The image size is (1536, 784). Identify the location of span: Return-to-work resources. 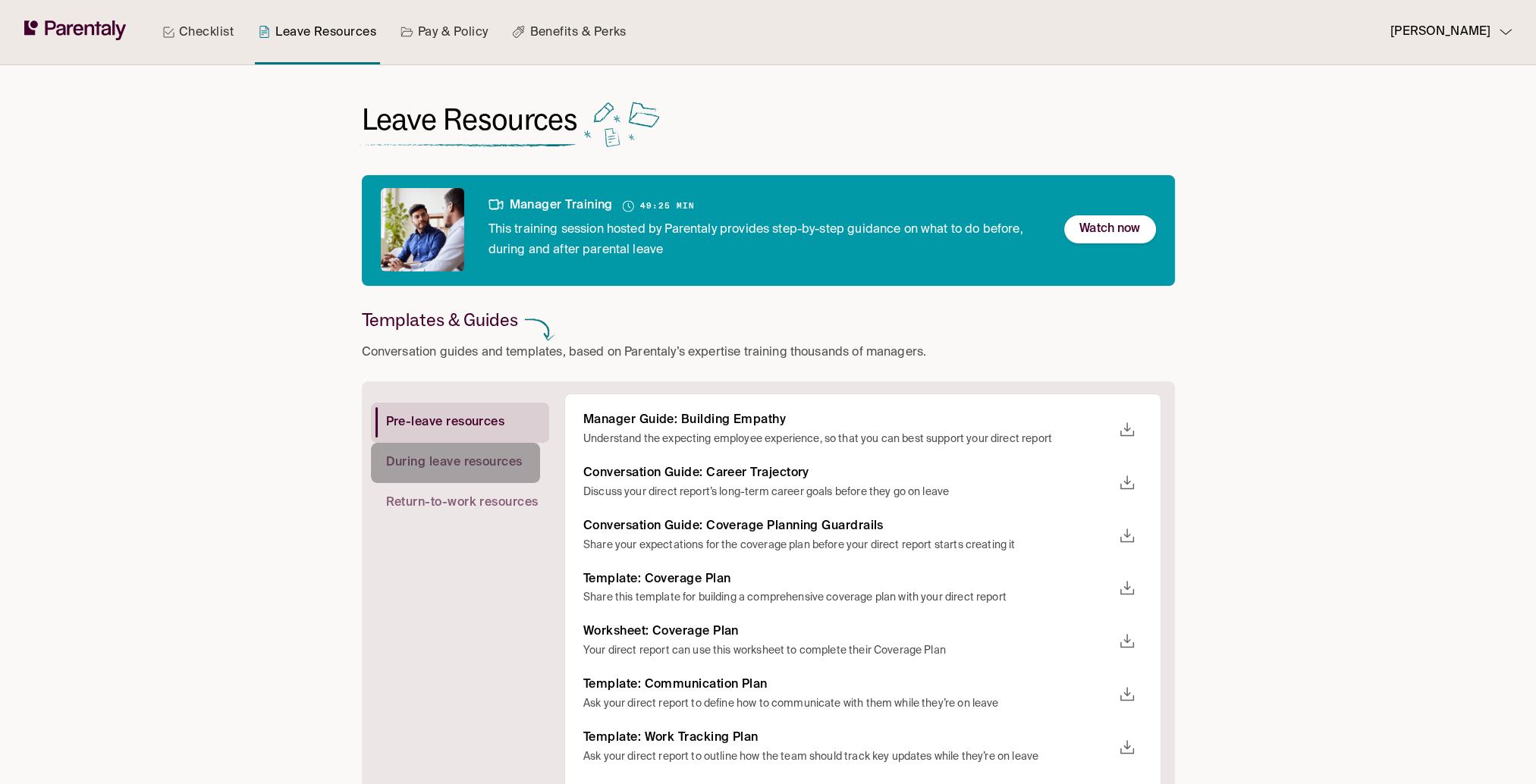
(461, 503).